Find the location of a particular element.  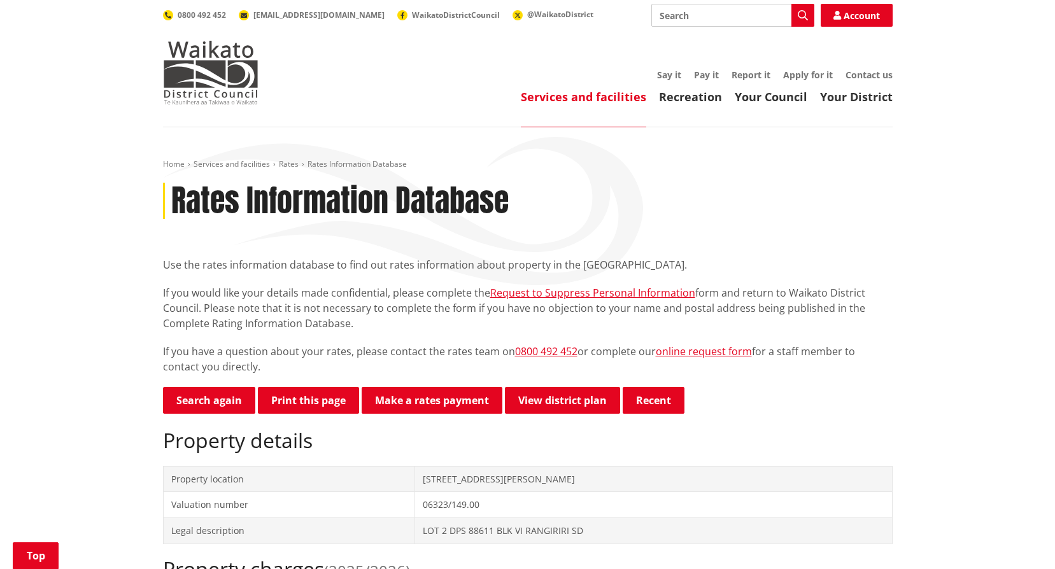

button: Print this page is located at coordinates (308, 400).